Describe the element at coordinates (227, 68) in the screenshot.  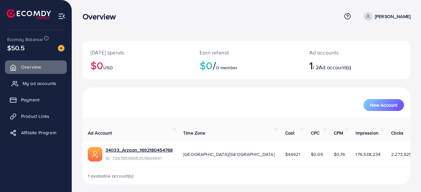
I see `span: 0 member` at that location.